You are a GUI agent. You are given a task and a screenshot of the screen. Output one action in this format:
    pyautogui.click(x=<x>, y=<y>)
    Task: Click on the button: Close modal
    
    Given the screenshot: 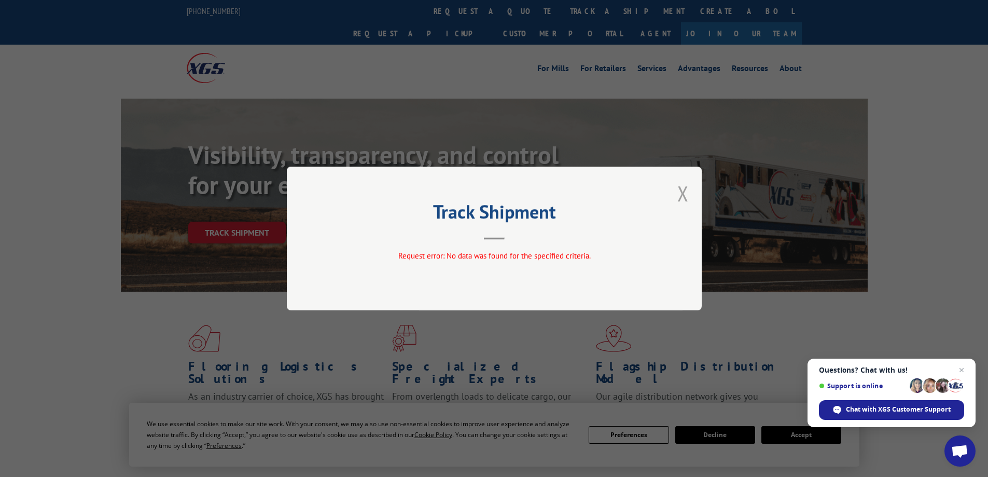 What is the action you would take?
    pyautogui.click(x=683, y=193)
    